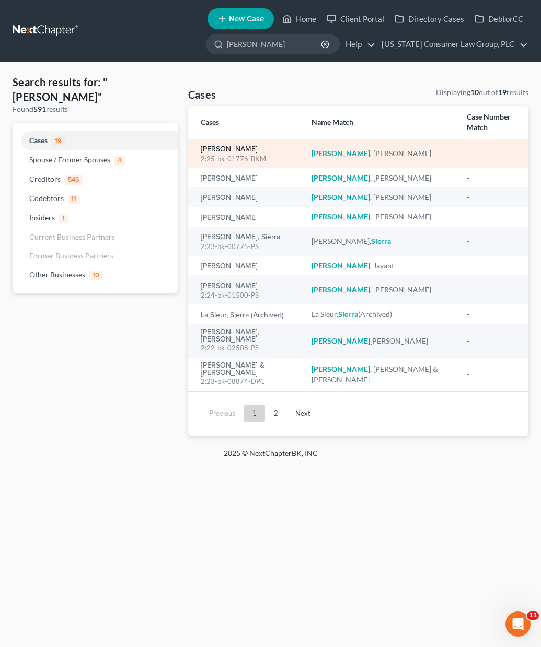 This screenshot has height=647, width=541. What do you see at coordinates (499, 19) in the screenshot?
I see `a: DebtorCC` at bounding box center [499, 19].